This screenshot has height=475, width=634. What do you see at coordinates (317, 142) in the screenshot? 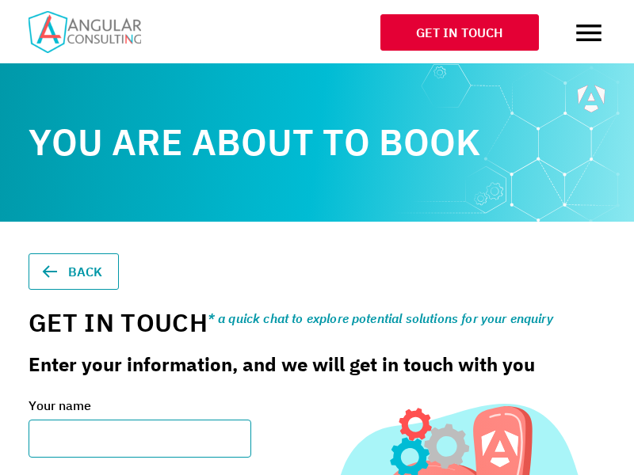
I see `h1: You are about to book` at bounding box center [317, 142].